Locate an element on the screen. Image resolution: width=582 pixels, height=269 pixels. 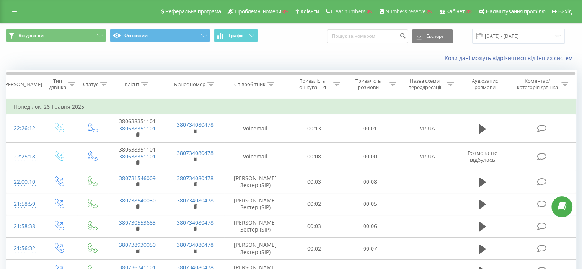
div: 22:25:18 is located at coordinates (24, 156).